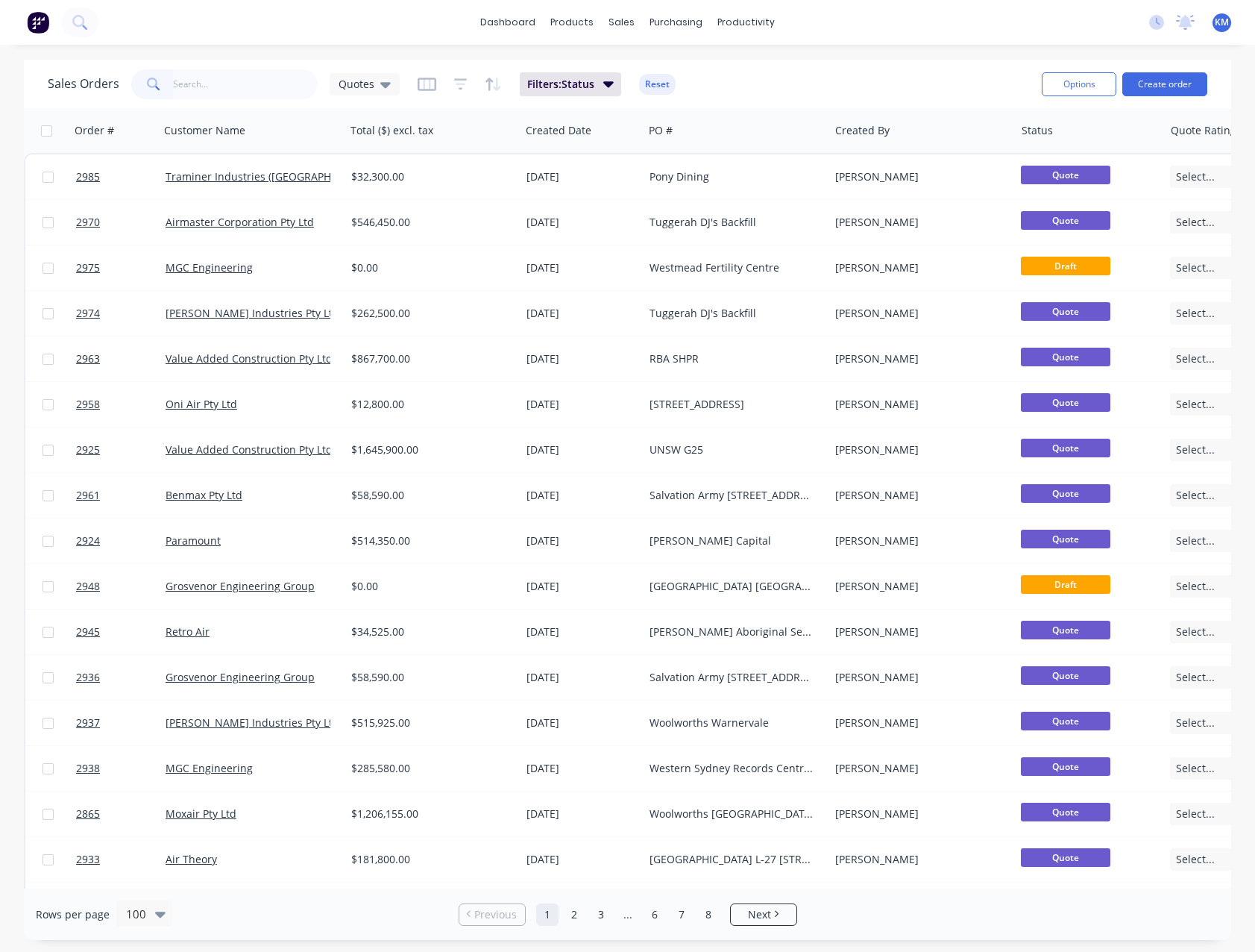  What do you see at coordinates (572, 22) in the screenshot?
I see `div: products` at bounding box center [572, 22].